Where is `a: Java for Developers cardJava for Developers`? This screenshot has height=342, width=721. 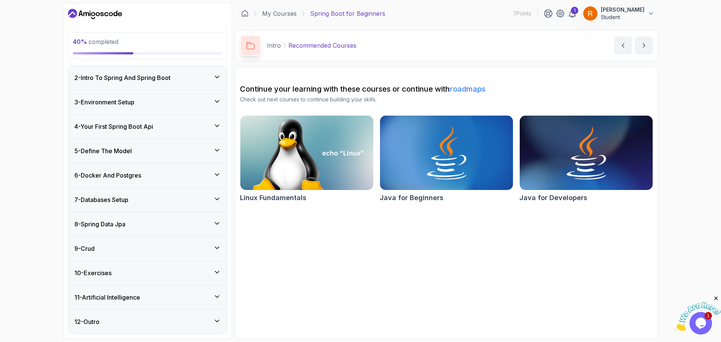 a: Java for Developers cardJava for Developers is located at coordinates (586, 159).